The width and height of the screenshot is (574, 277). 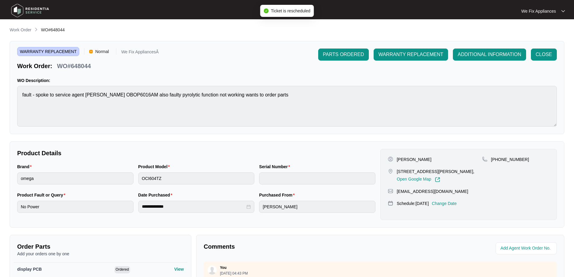 What do you see at coordinates (102, 52) in the screenshot?
I see `span: Normal` at bounding box center [102, 52].